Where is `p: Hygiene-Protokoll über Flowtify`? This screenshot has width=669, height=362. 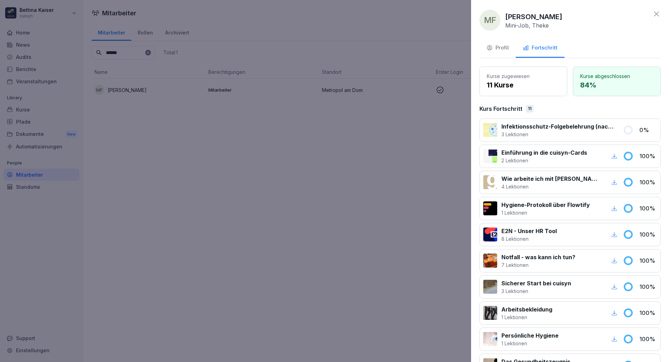
p: Hygiene-Protokoll über Flowtify is located at coordinates (546, 205).